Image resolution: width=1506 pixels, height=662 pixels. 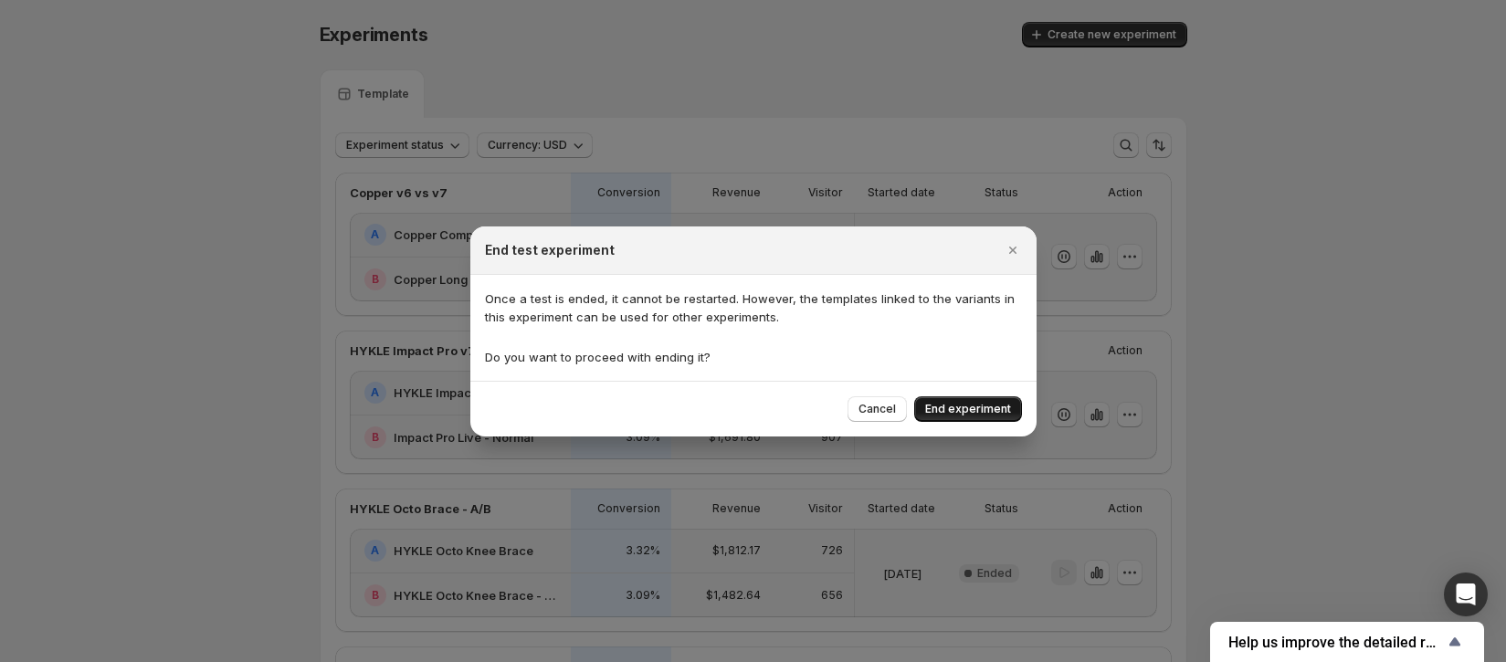 What do you see at coordinates (1336, 642) in the screenshot?
I see `span: Help us improve the detailed report for A/B campaigns` at bounding box center [1336, 642].